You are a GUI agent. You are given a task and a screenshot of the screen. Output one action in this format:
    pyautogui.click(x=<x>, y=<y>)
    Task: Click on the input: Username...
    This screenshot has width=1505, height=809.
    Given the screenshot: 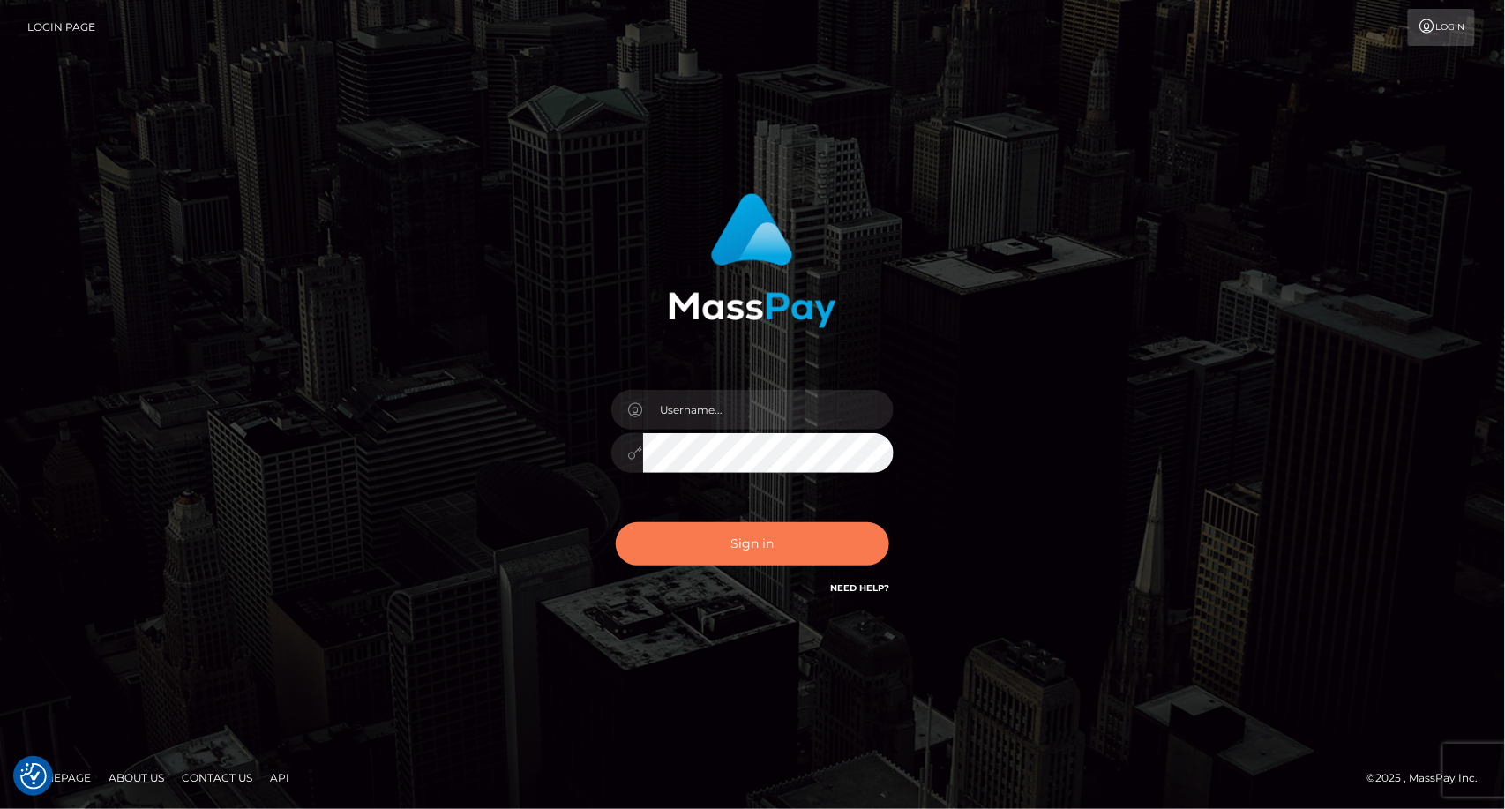 What is the action you would take?
    pyautogui.click(x=768, y=409)
    